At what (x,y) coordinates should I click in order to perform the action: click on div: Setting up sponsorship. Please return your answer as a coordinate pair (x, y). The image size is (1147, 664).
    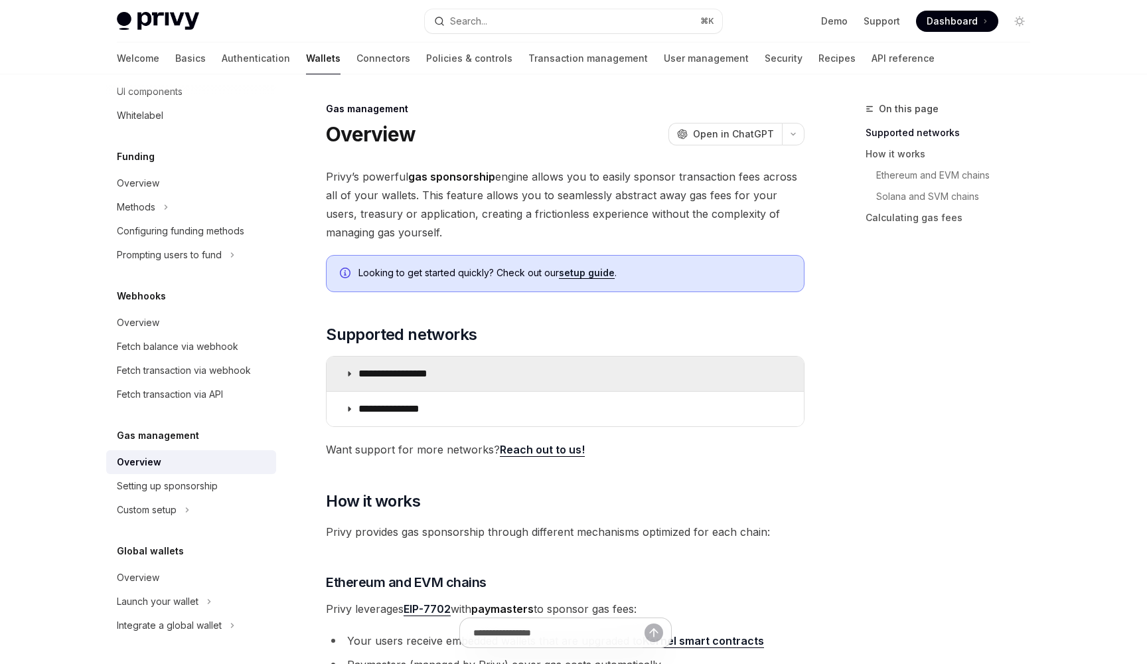
    Looking at the image, I should click on (167, 486).